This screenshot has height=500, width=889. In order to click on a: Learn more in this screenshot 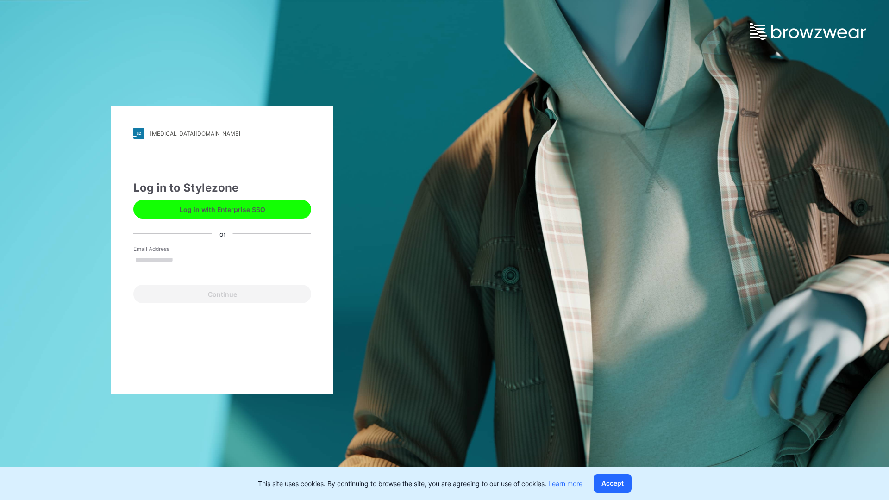, I will do `click(565, 483)`.